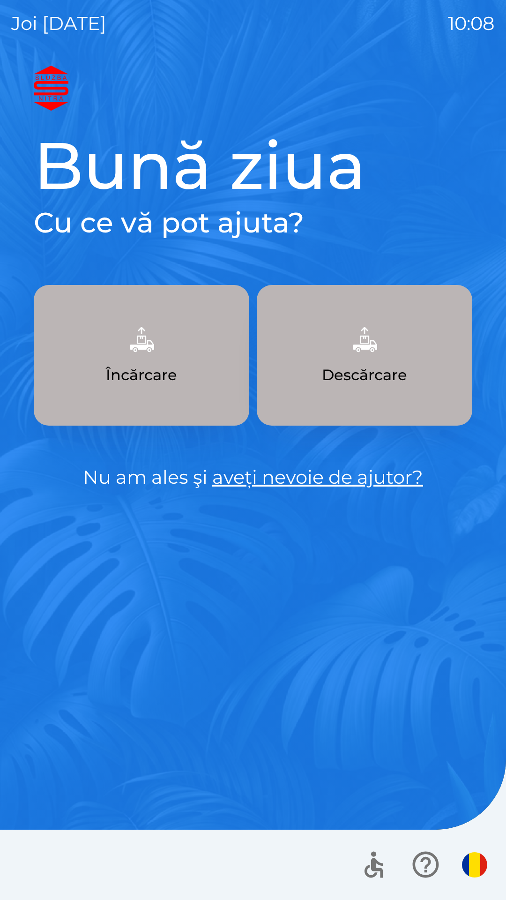 The image size is (506, 900). Describe the element at coordinates (142, 375) in the screenshot. I see `p: Încărcare` at that location.